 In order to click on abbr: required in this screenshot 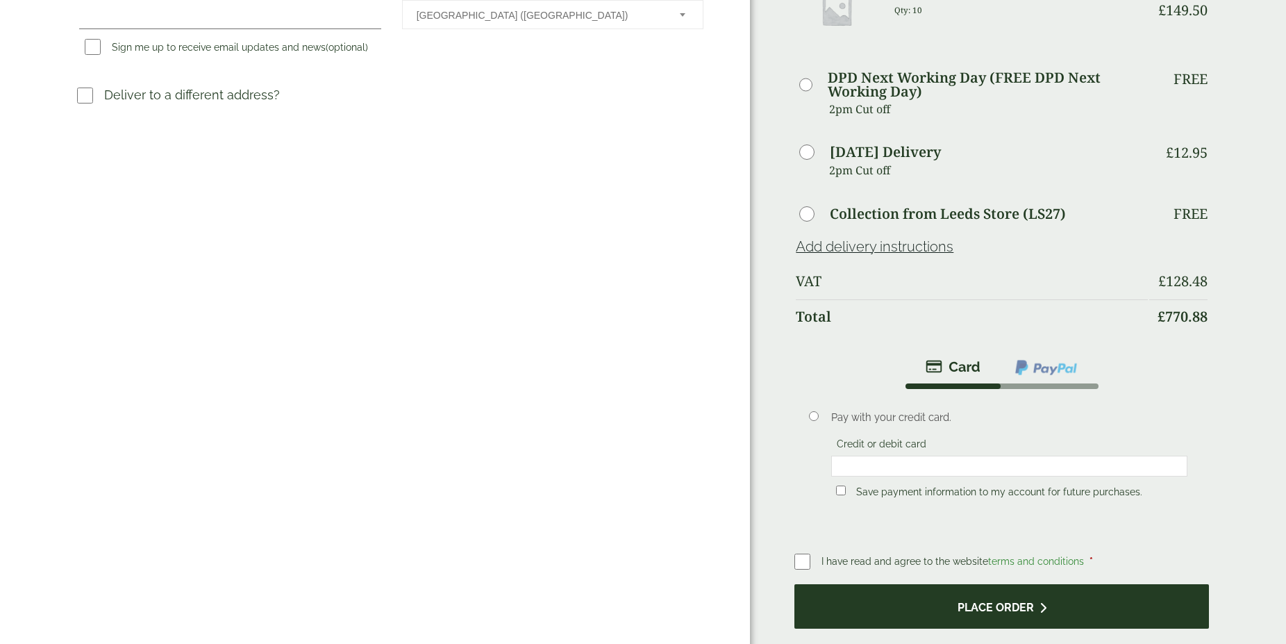, I will do `click(1091, 561)`.